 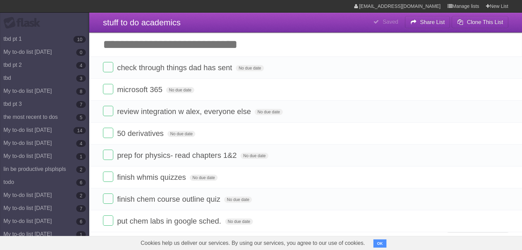 What do you see at coordinates (380, 244) in the screenshot?
I see `button: OK` at bounding box center [380, 244].